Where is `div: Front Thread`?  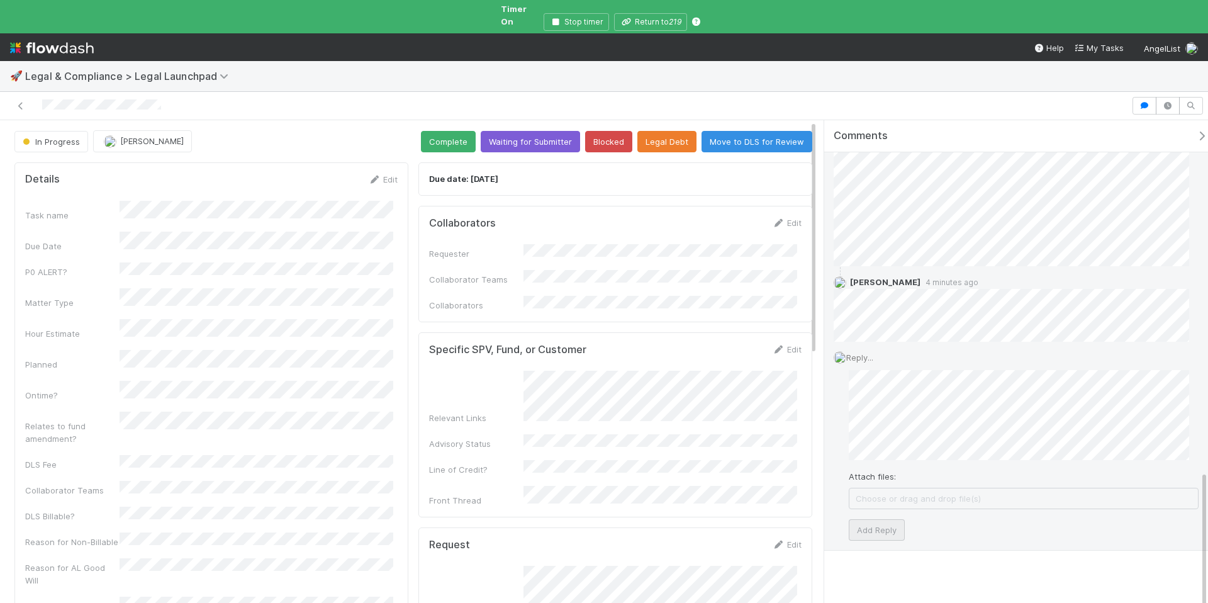
div: Front Thread is located at coordinates (476, 500).